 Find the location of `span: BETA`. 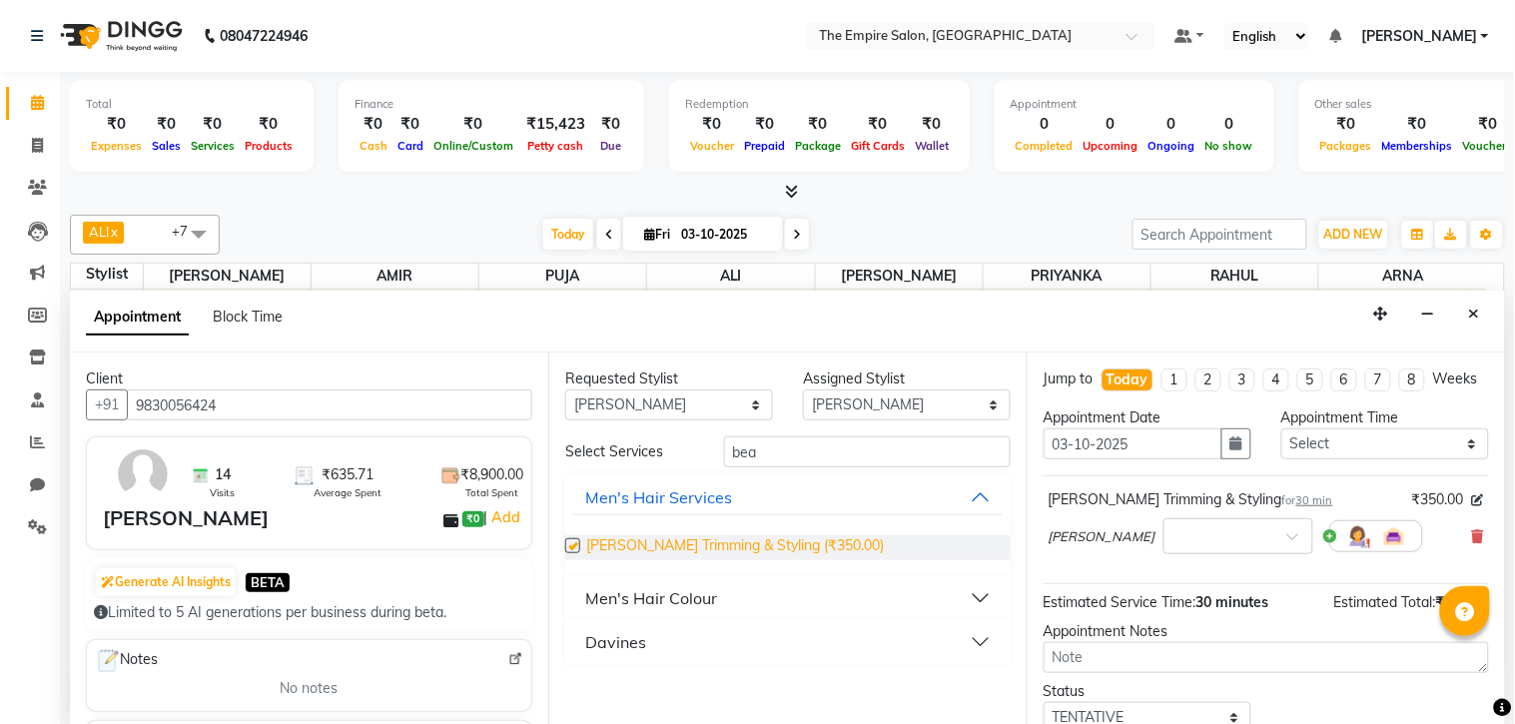

span: BETA is located at coordinates (268, 582).